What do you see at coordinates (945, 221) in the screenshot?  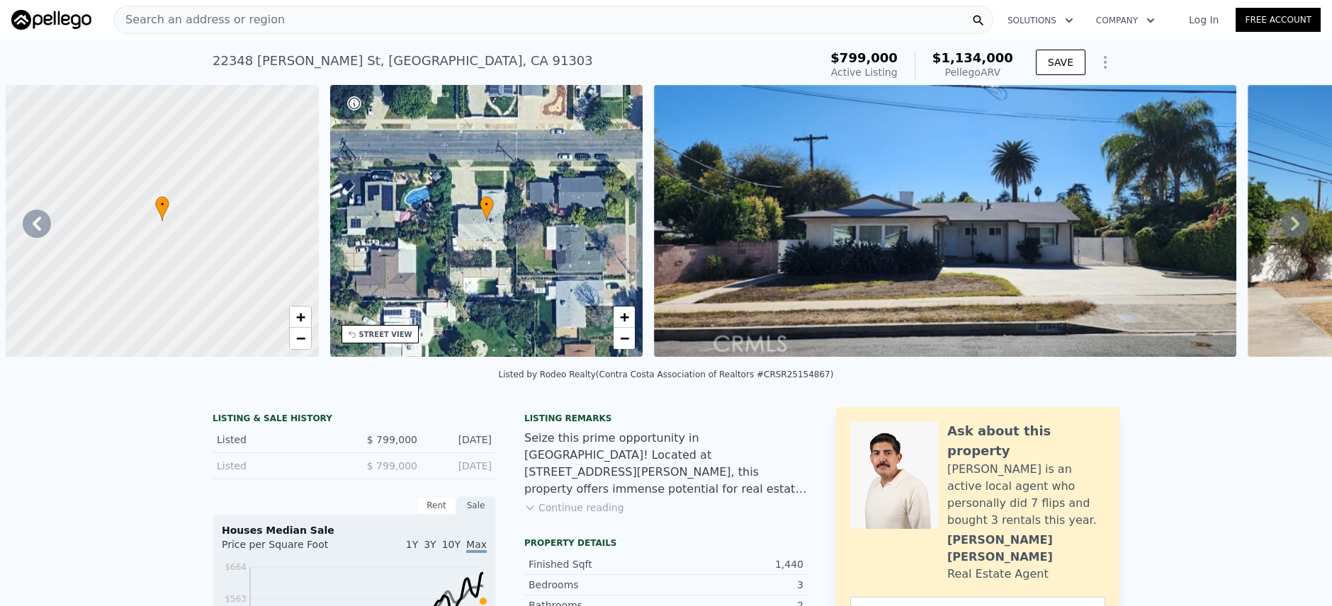 I see `img: Sale: 167243508 Parcel: 54988168` at bounding box center [945, 221].